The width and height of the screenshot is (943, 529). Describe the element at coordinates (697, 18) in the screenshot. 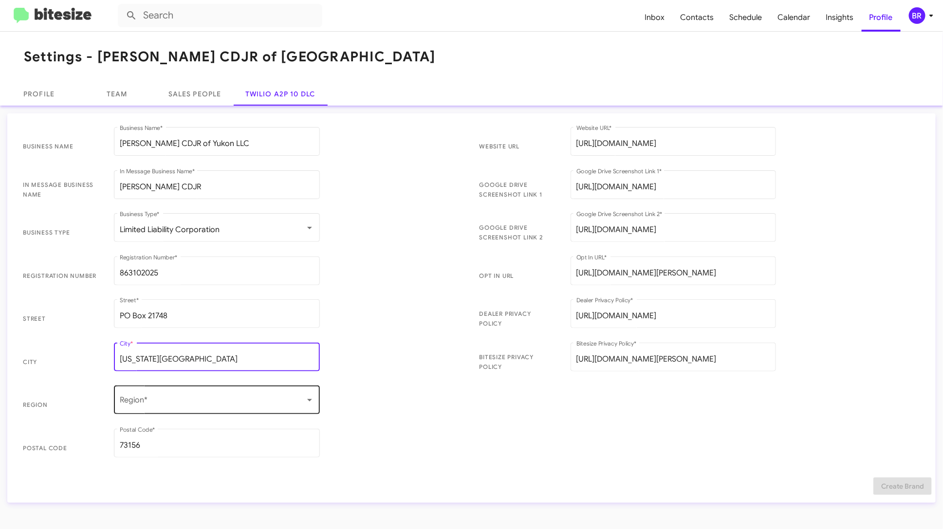

I see `a: Contacts` at that location.